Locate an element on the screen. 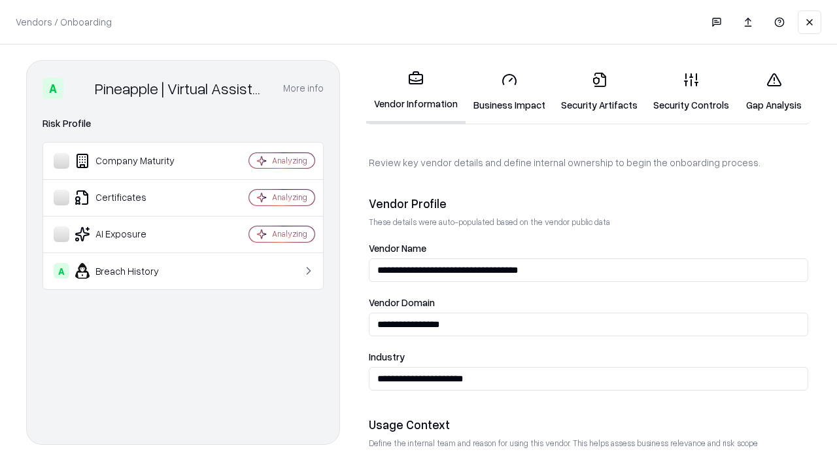 This screenshot has width=837, height=471. p: Review key vendor details and define internal ownership to begin the onboarding process. is located at coordinates (588, 162).